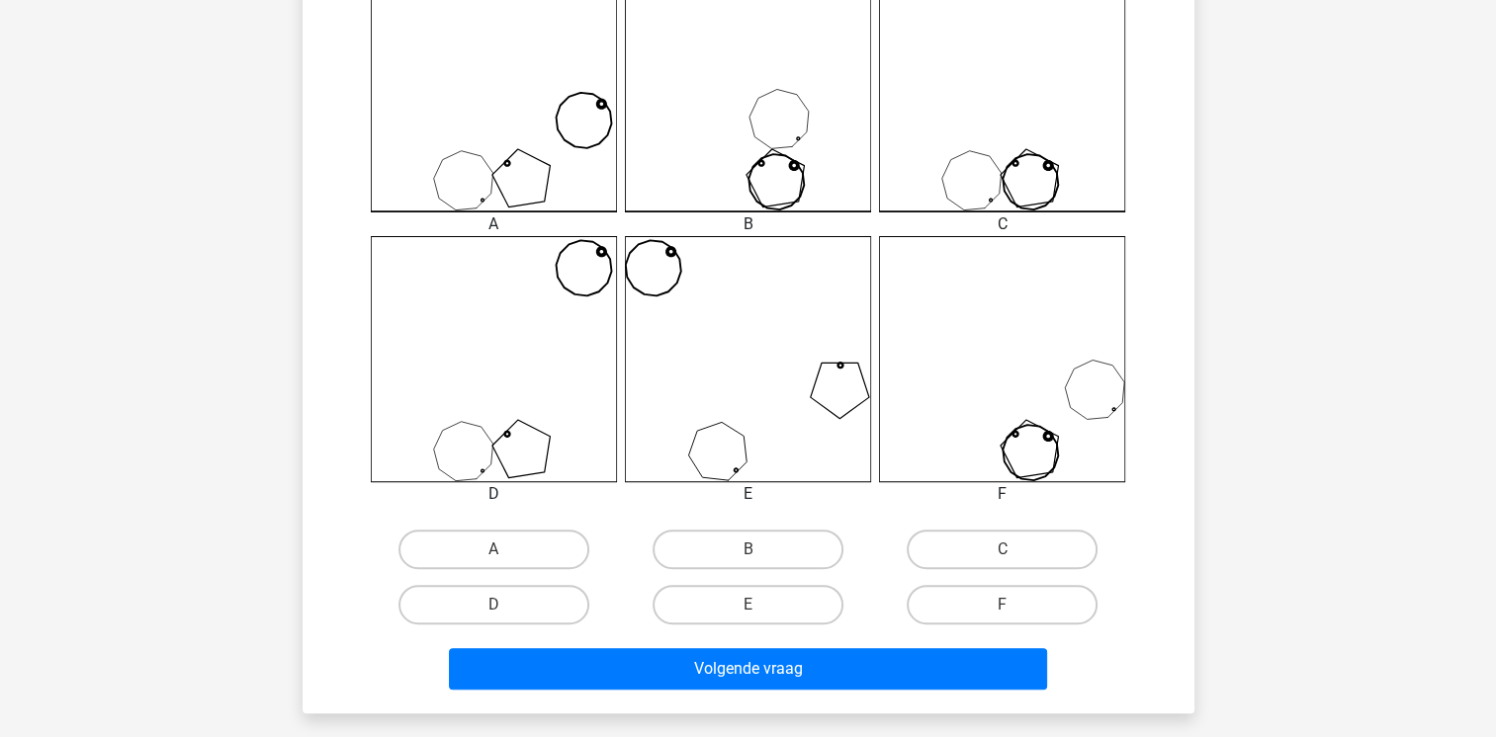 The width and height of the screenshot is (1496, 737). I want to click on div: E, so click(747, 494).